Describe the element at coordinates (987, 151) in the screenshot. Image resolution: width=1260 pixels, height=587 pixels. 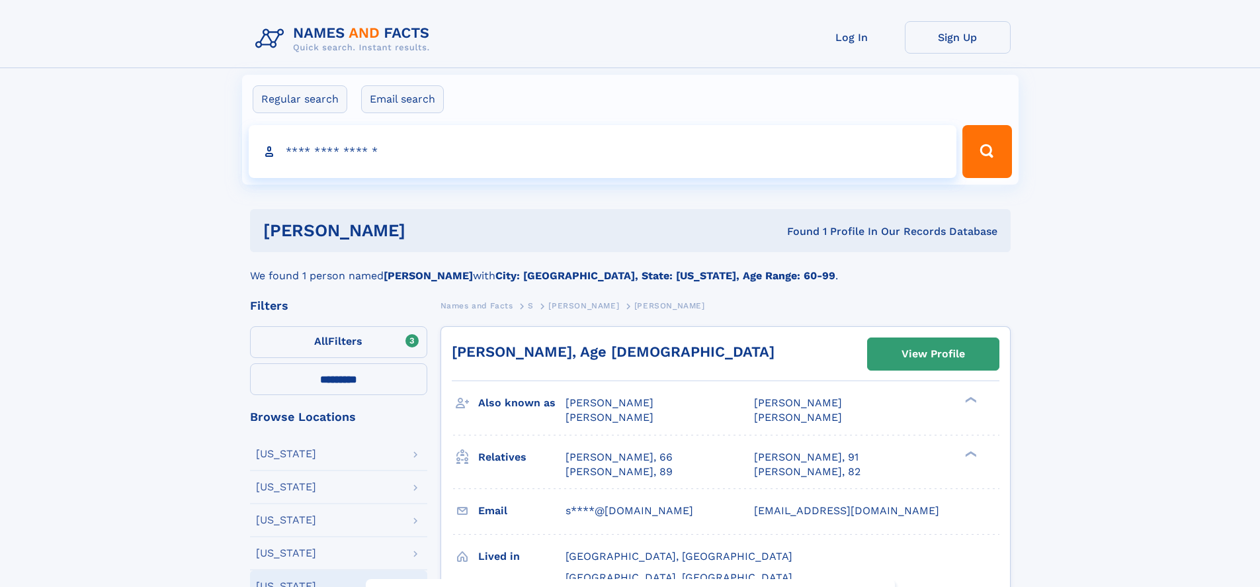
I see `button: Search Button` at that location.